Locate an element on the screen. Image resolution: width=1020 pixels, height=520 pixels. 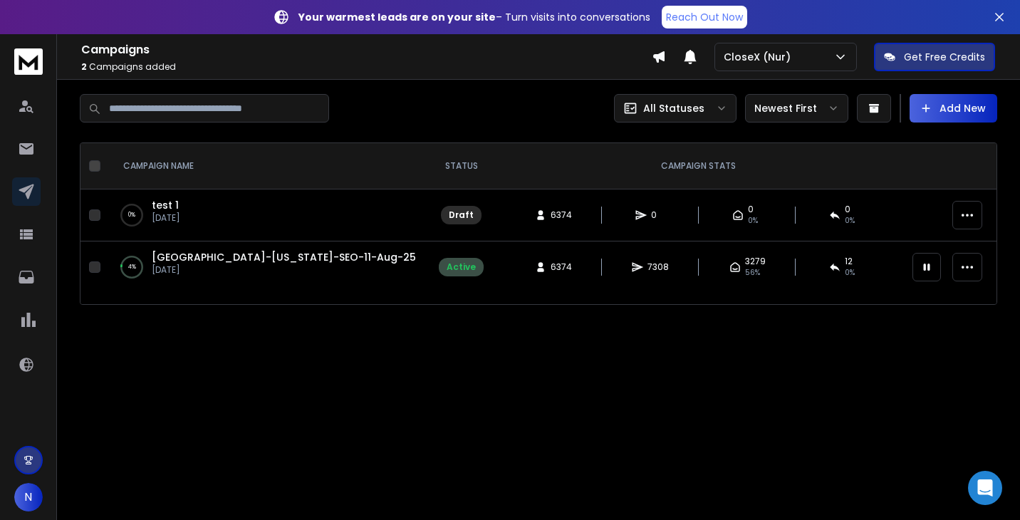
p: Reach Out Now is located at coordinates (704, 17).